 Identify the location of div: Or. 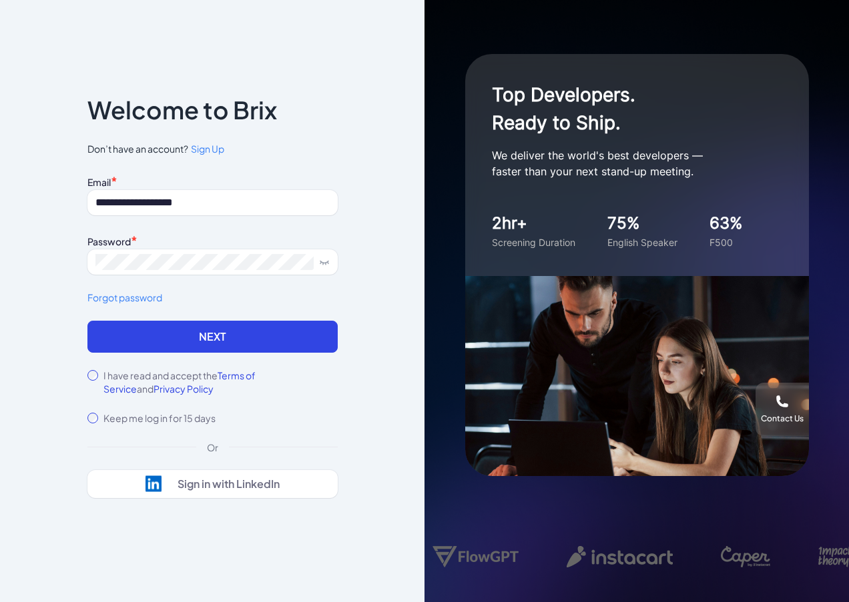
(212, 448).